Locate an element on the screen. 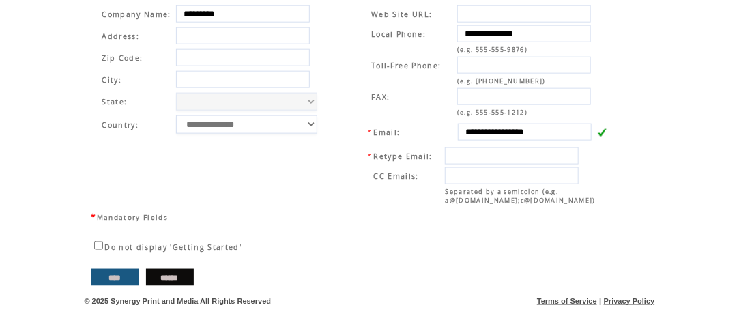 This screenshot has width=739, height=312. span: City: is located at coordinates (112, 80).